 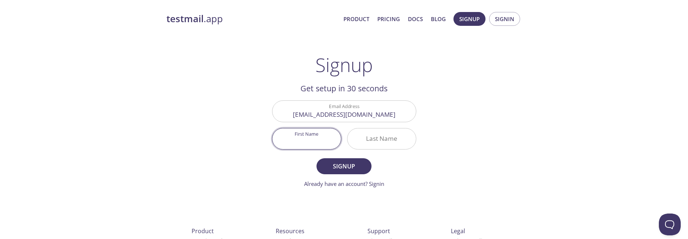 I want to click on span: Support, so click(x=379, y=231).